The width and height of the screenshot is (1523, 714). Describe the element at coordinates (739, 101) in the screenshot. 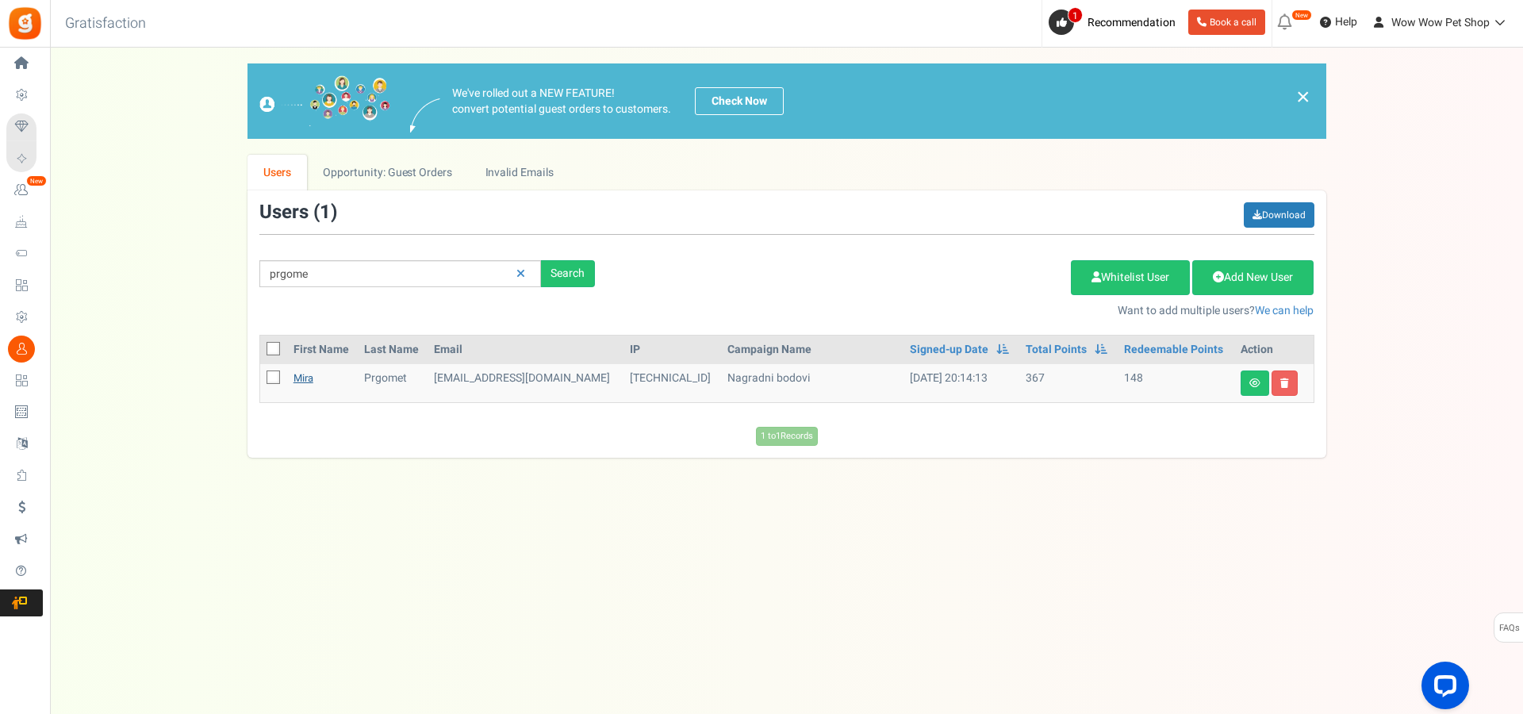

I see `a: Check Now` at that location.